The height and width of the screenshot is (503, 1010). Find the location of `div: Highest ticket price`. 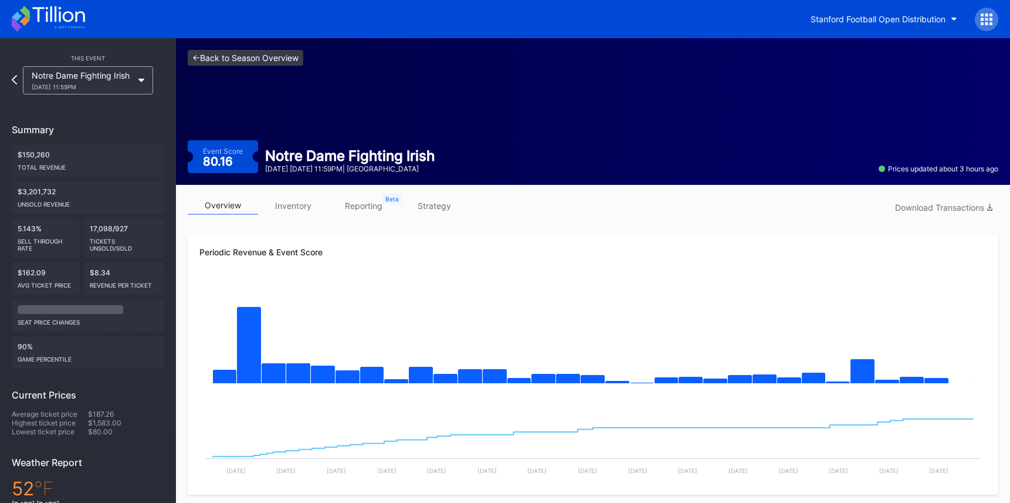

div: Highest ticket price is located at coordinates (50, 422).